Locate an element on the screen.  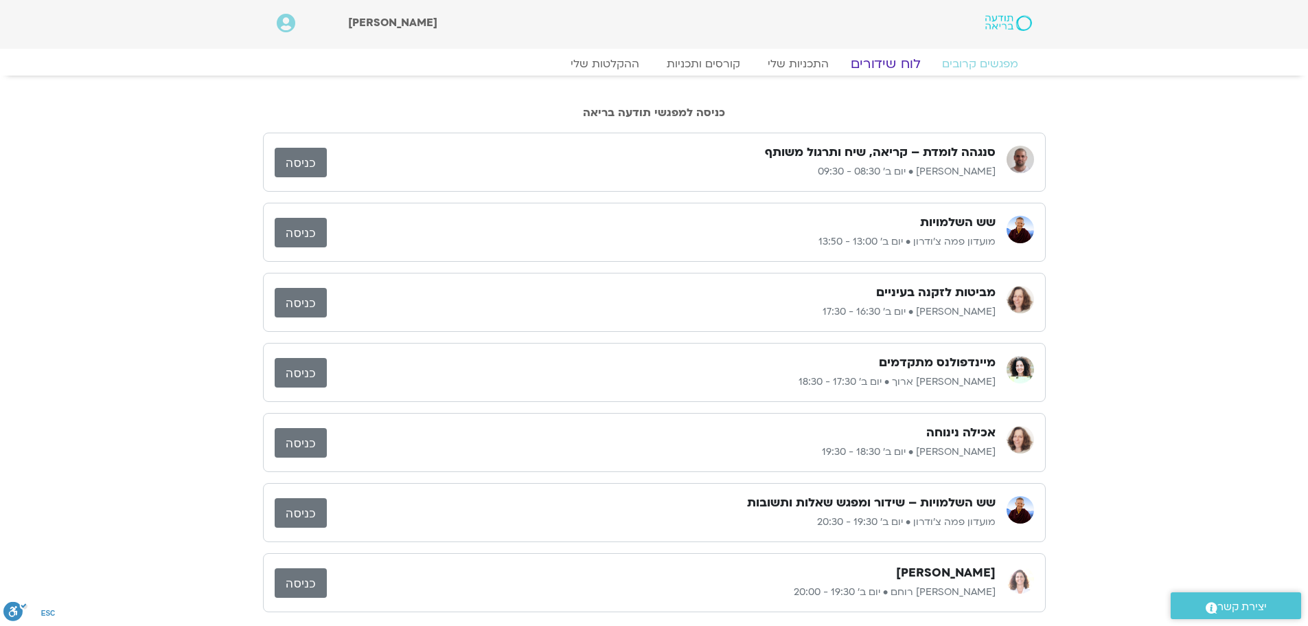
img: עינת ארוך is located at coordinates (1021, 369).